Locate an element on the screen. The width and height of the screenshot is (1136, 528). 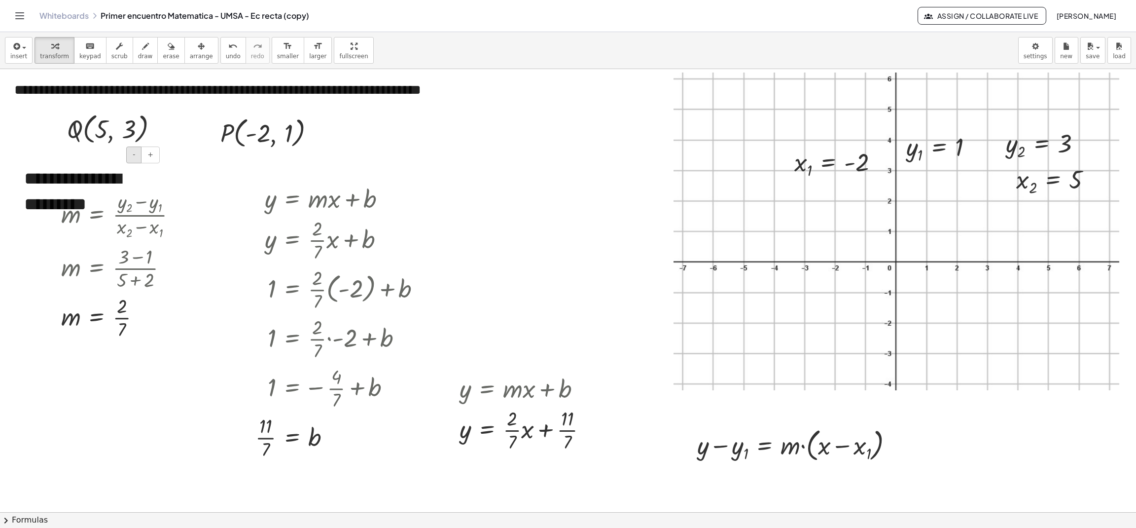
i: redo is located at coordinates (257, 46).